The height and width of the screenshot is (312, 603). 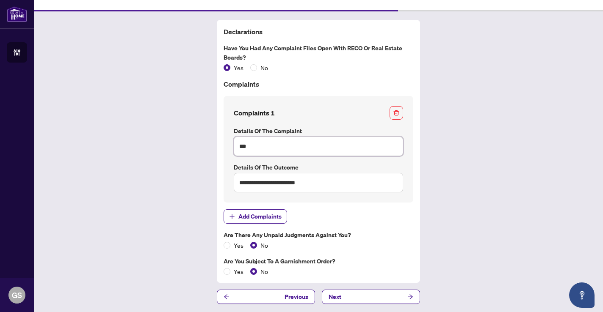 I want to click on span: Previous, so click(x=296, y=297).